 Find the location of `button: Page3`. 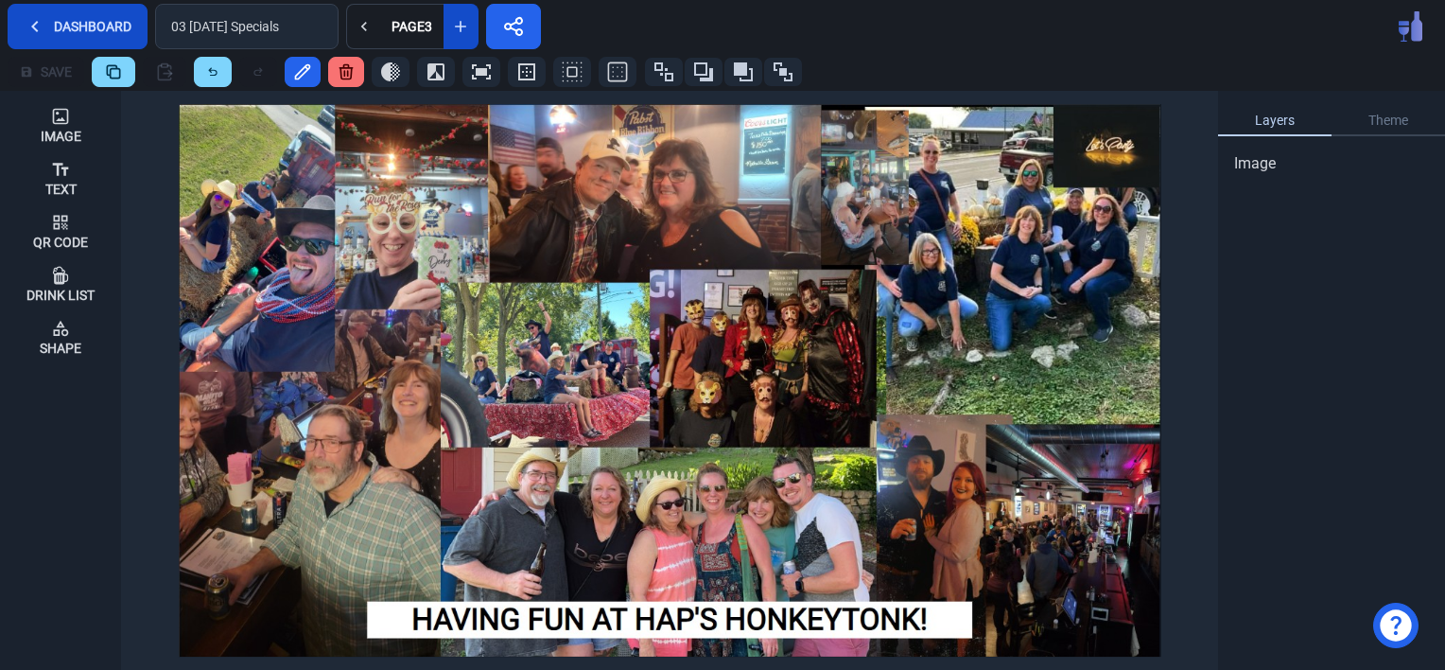

button: Page3 is located at coordinates (411, 26).